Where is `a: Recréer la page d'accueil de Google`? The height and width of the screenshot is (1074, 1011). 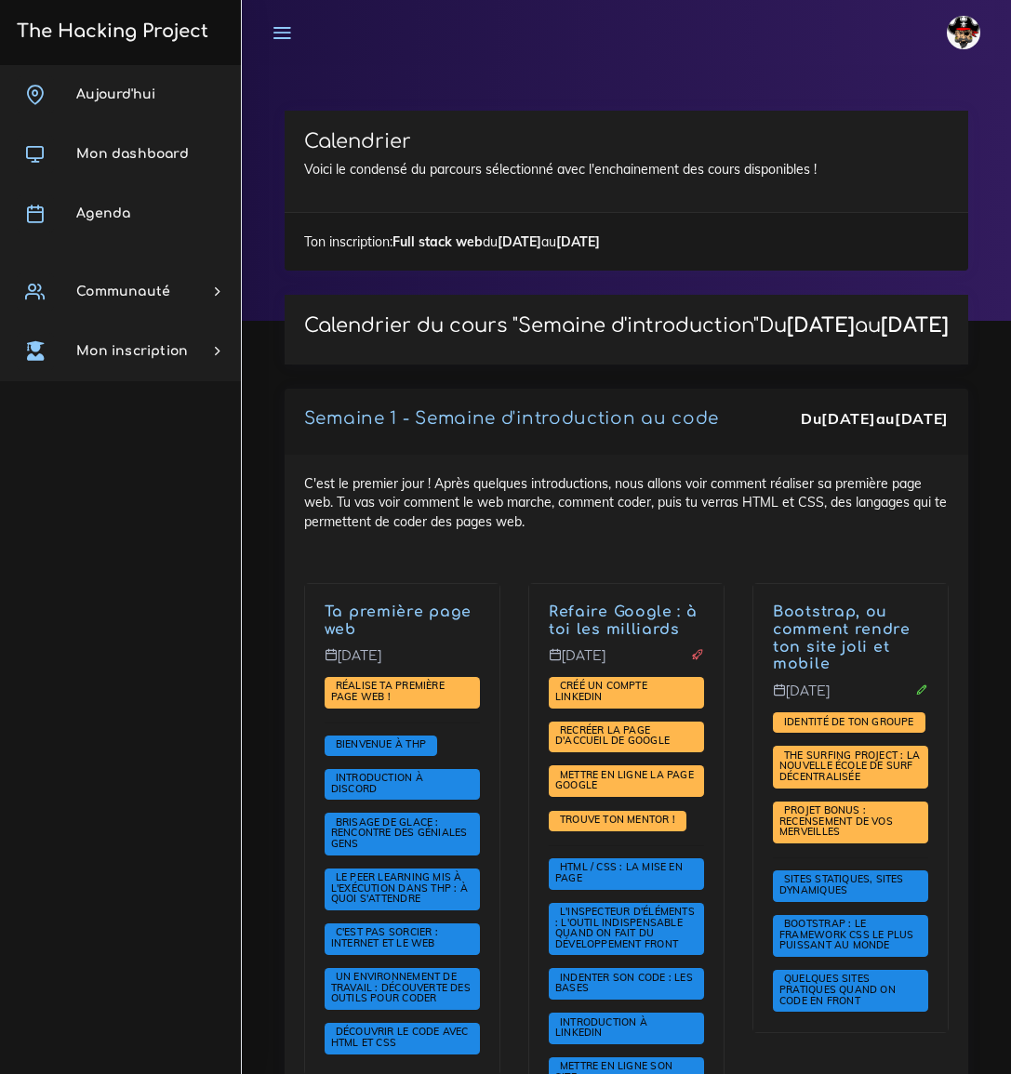 a: Recréer la page d'accueil de Google is located at coordinates (615, 736).